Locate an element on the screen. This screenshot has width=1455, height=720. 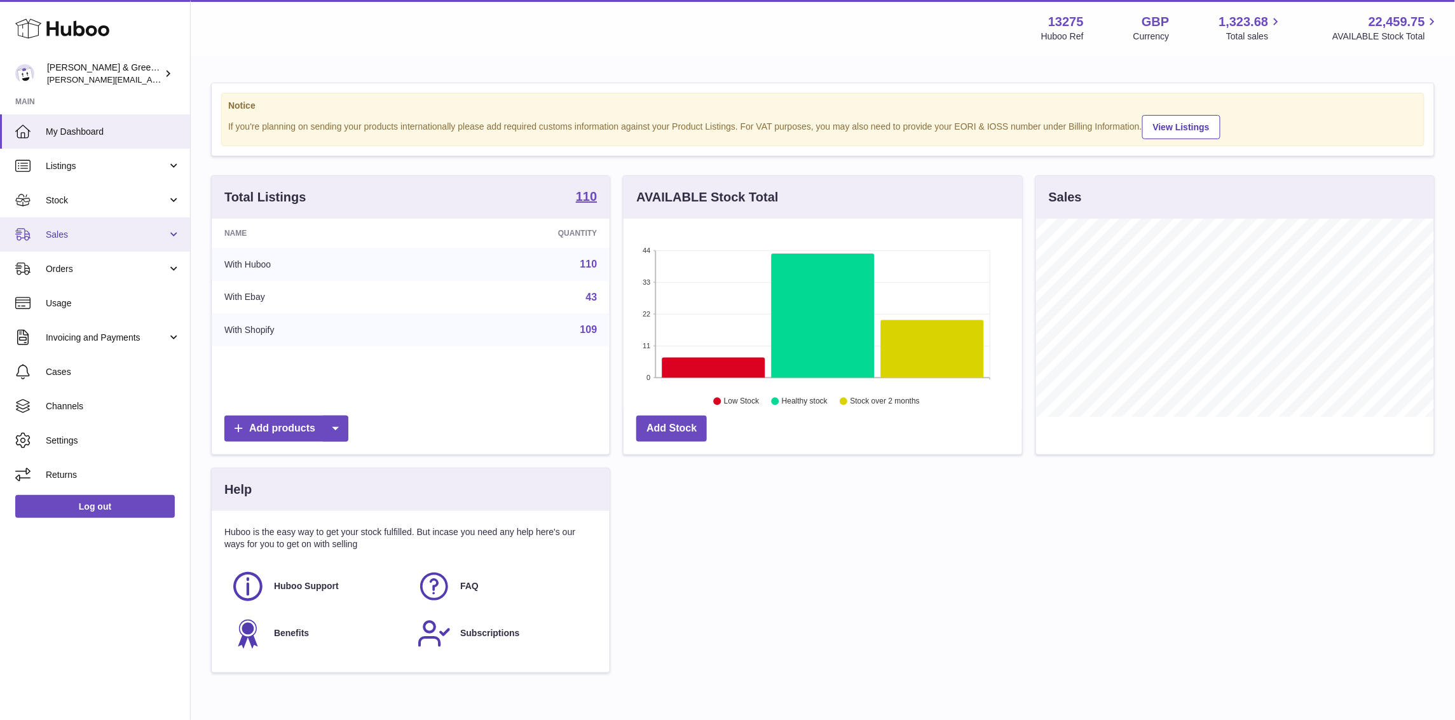
text: 44 is located at coordinates (647, 250).